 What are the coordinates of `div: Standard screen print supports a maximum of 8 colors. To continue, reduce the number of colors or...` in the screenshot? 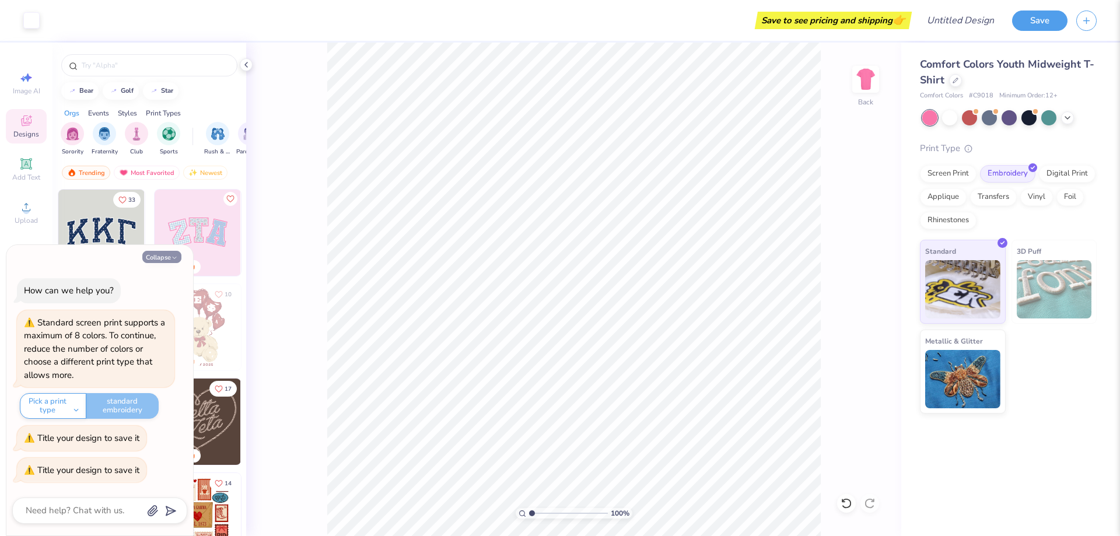 It's located at (95, 349).